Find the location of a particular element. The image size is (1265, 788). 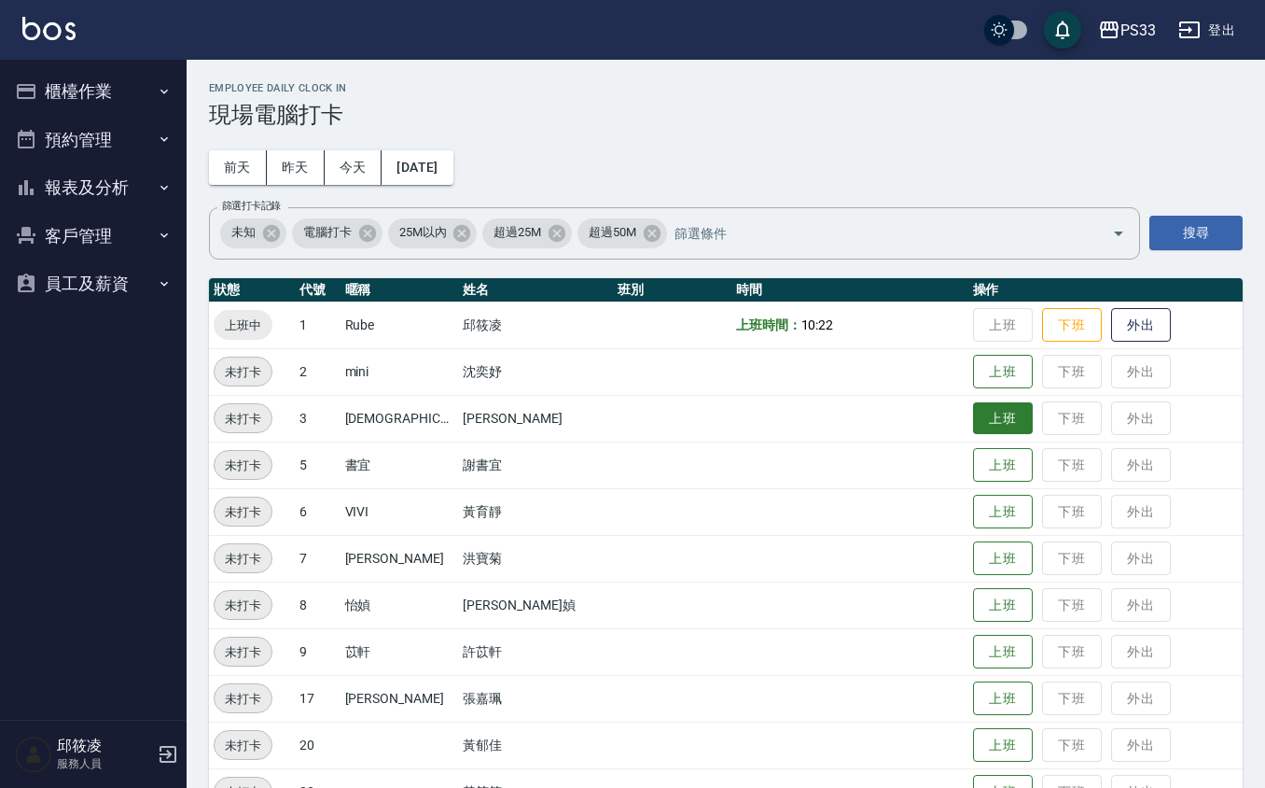

label: 篩選打卡記錄 is located at coordinates (251, 205).